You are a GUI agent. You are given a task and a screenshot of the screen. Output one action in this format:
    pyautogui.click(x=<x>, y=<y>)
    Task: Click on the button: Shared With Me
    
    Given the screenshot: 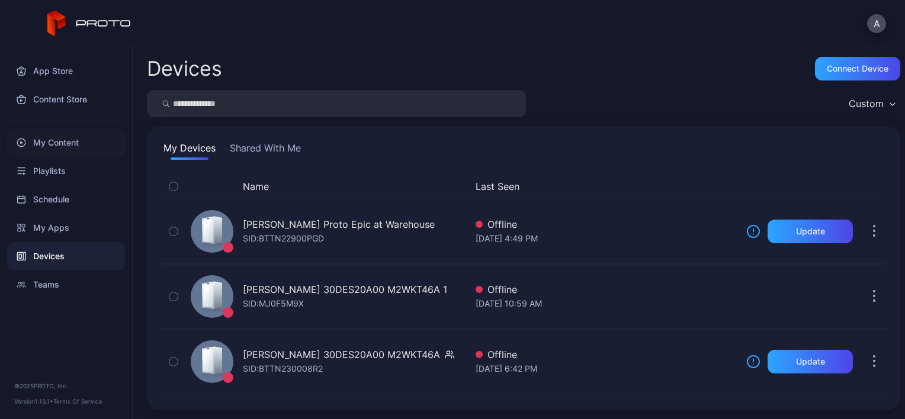 What is the action you would take?
    pyautogui.click(x=265, y=150)
    